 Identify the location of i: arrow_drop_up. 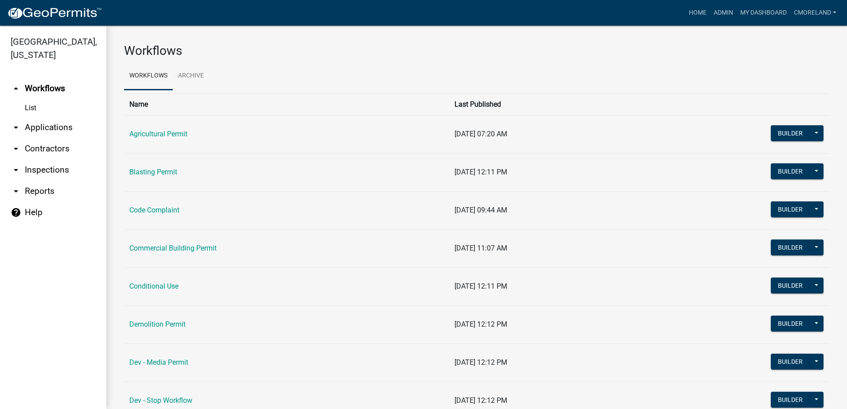
(16, 89).